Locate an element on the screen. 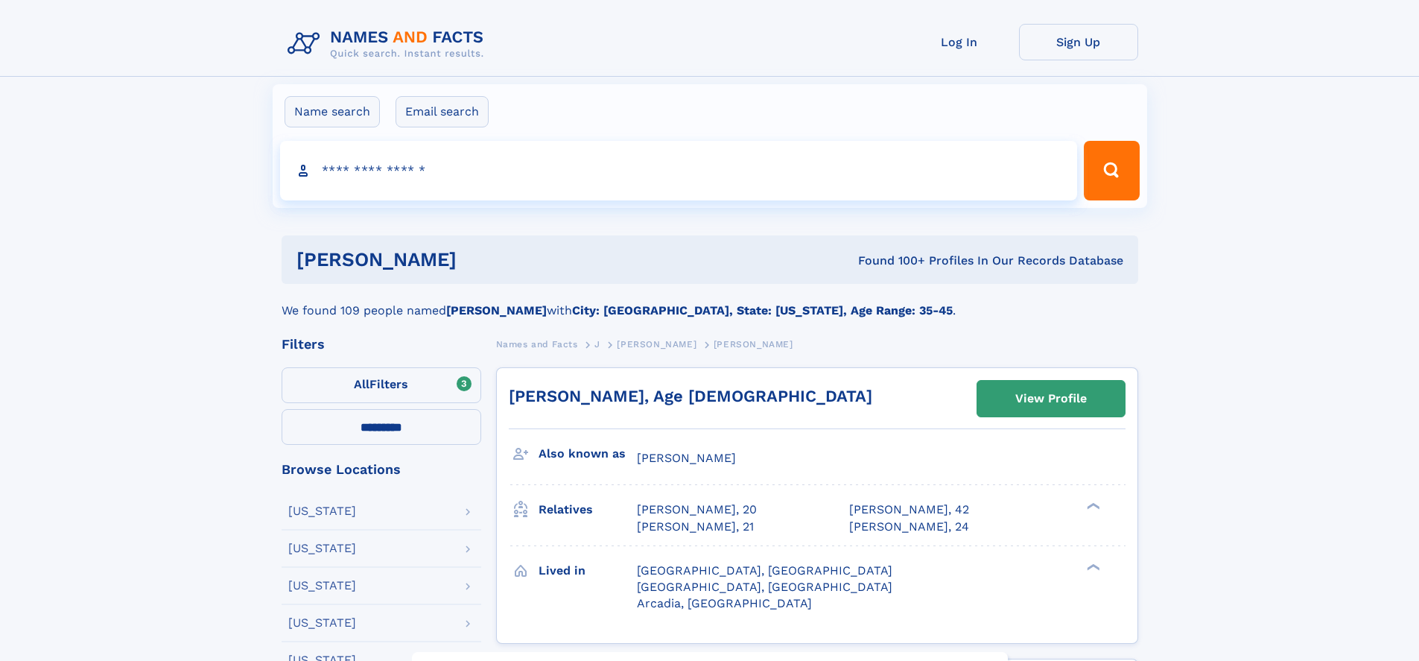 This screenshot has width=1419, height=661. label: Name search is located at coordinates (332, 112).